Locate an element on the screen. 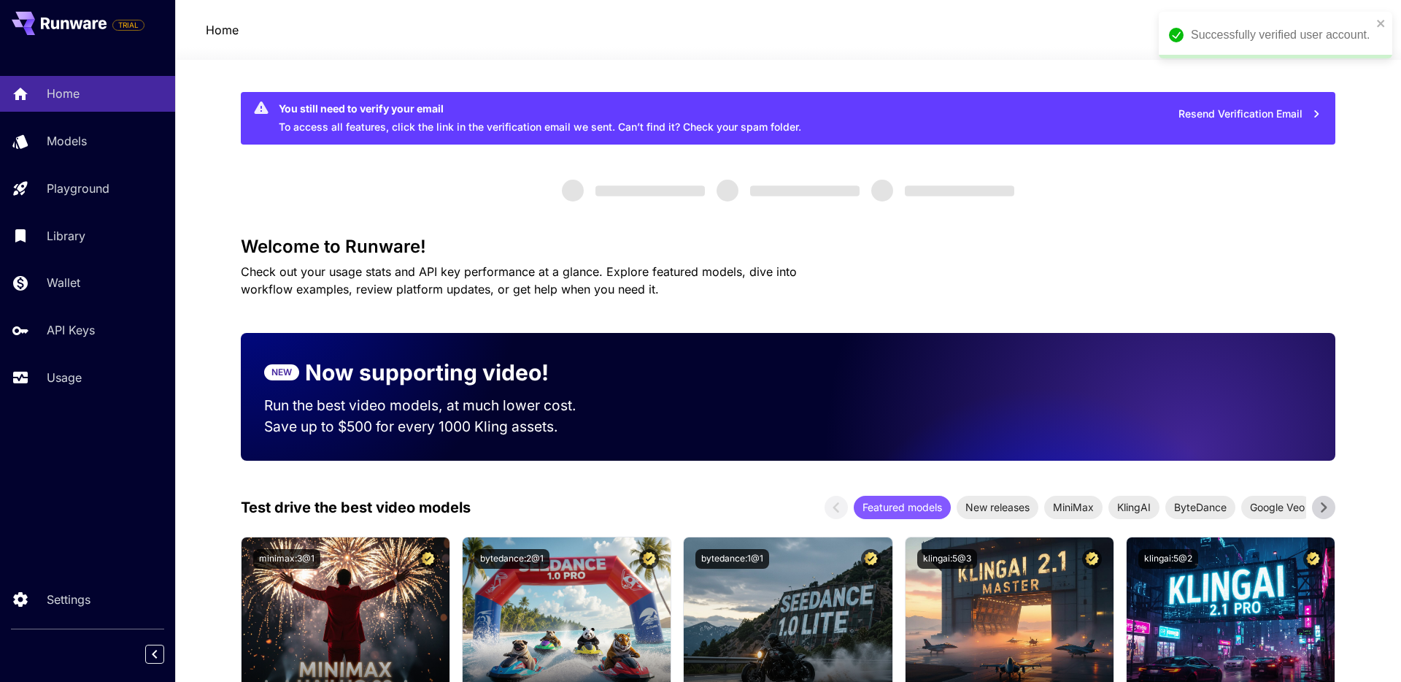 The image size is (1401, 682). p: Run the best video models, at much lower cost. is located at coordinates (434, 405).